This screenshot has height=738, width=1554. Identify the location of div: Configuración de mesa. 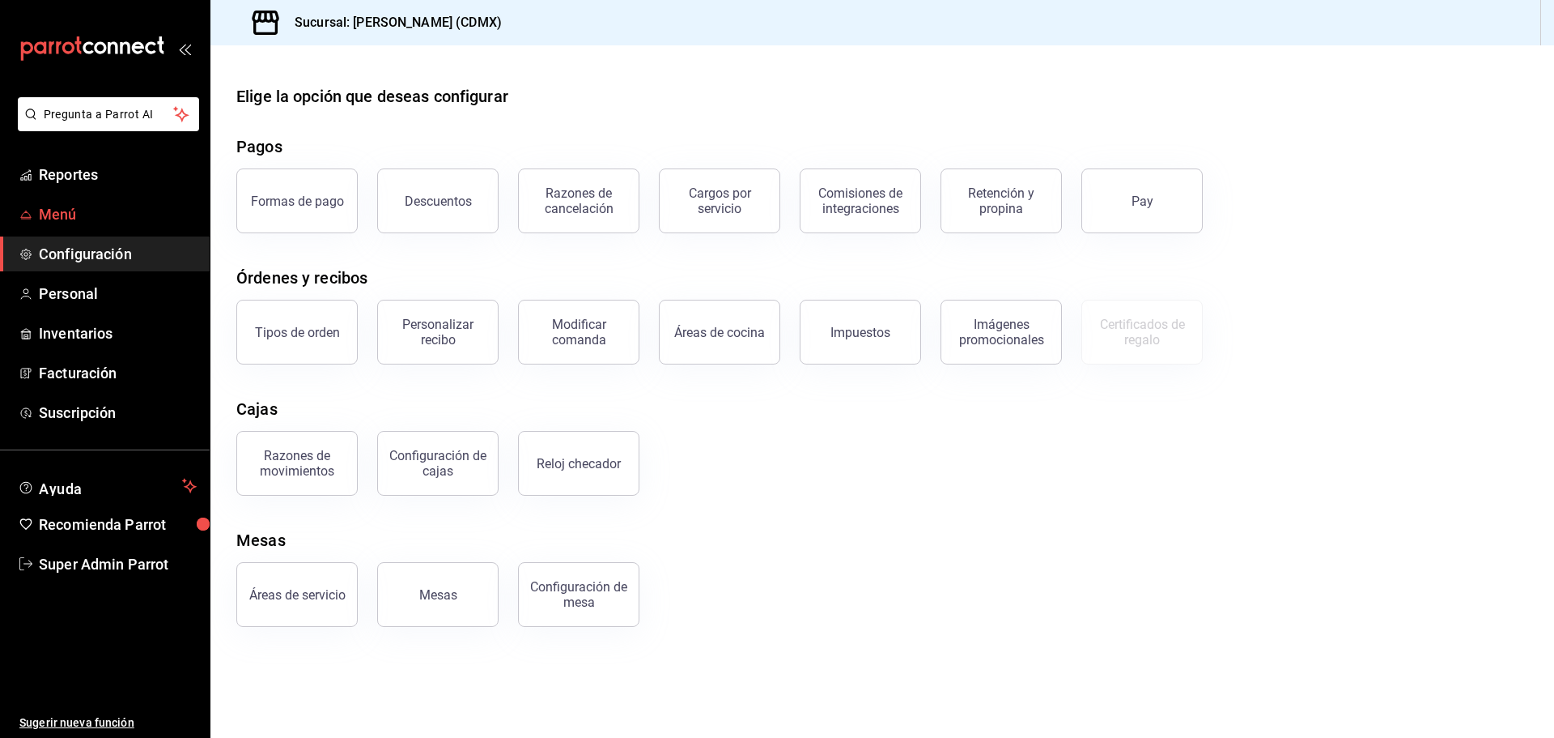
(579, 594).